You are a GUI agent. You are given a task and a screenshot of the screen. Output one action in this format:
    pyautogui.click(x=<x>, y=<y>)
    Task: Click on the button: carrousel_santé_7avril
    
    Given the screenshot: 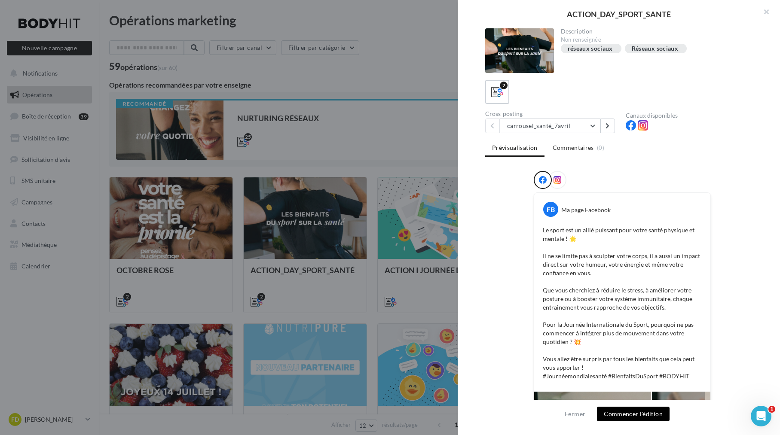 What is the action you would take?
    pyautogui.click(x=550, y=126)
    